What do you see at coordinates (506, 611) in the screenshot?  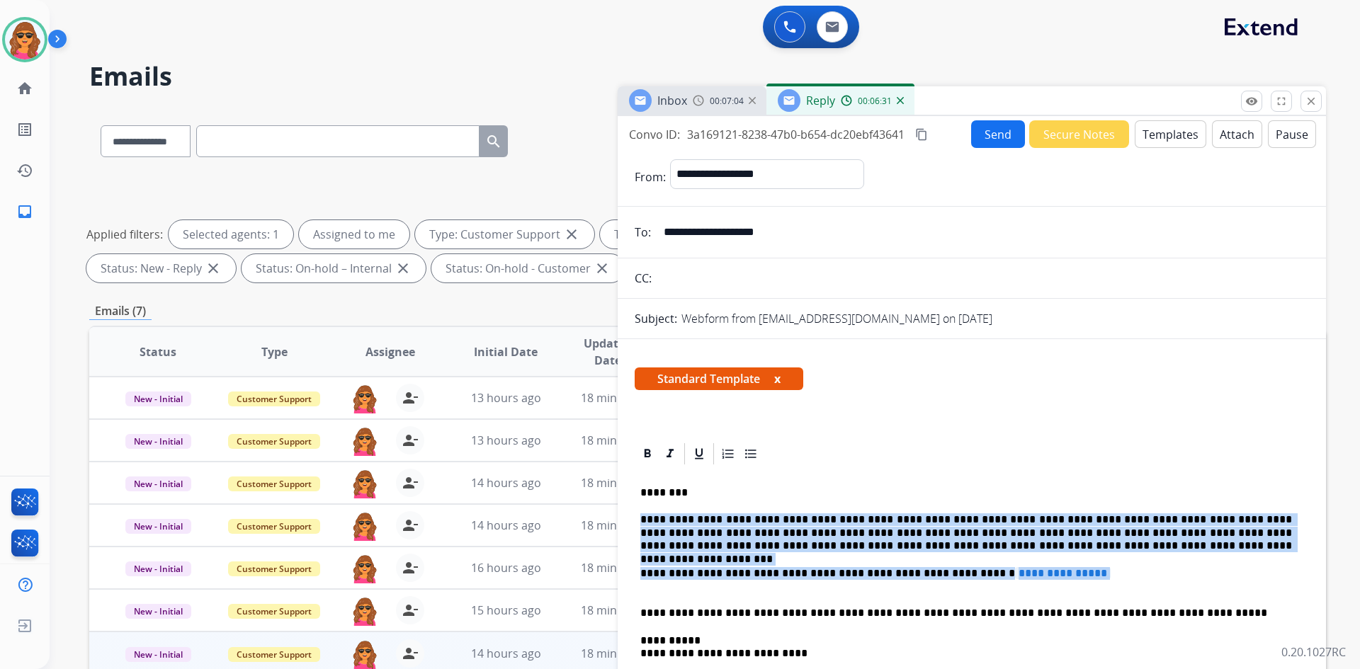 I see `span: 15 hours ago` at bounding box center [506, 611].